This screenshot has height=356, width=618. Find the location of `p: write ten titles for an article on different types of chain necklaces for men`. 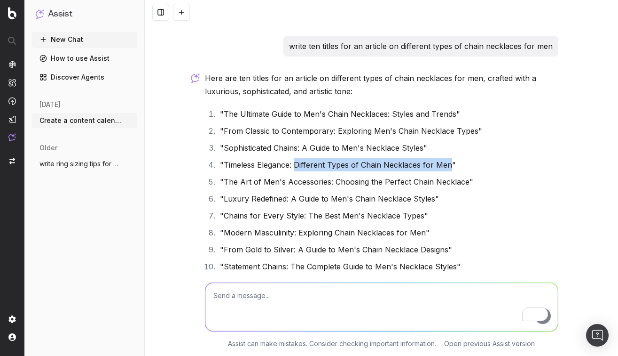

p: write ten titles for an article on different types of chain necklaces for men is located at coordinates (421, 46).